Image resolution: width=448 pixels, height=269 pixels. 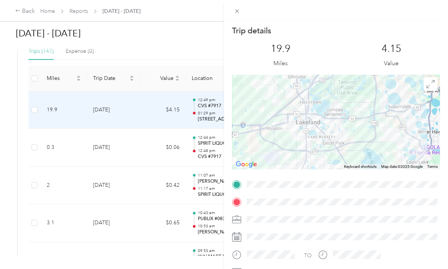 What do you see at coordinates (246, 165) in the screenshot?
I see `img: Google` at bounding box center [246, 165].